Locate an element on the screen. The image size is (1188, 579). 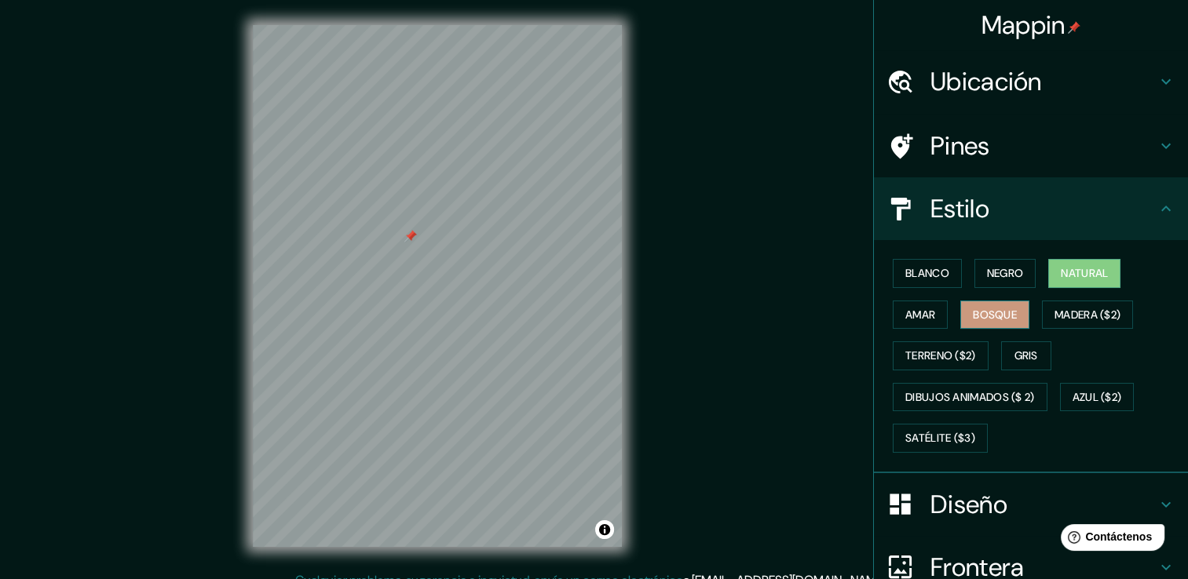
button: Alternar atribución is located at coordinates (605, 530).